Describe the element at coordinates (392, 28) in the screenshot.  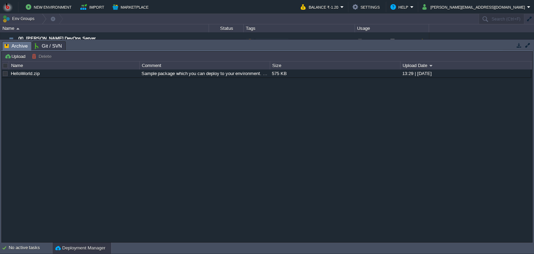
I see `div: Usage` at that location.